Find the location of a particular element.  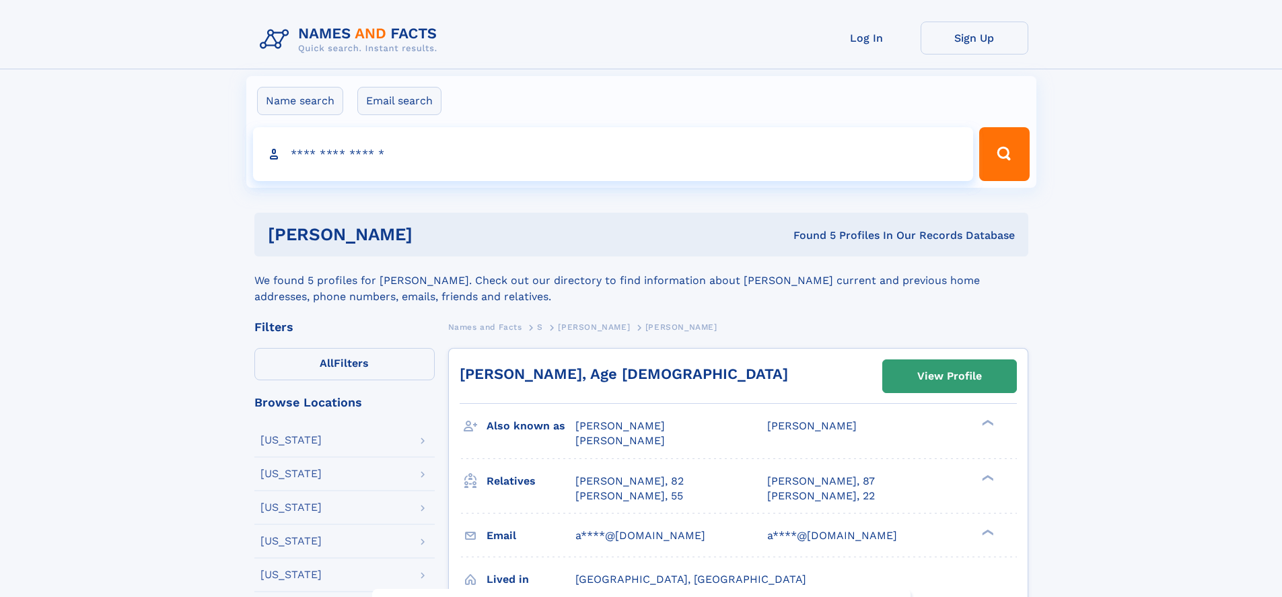

div: Browse Locations is located at coordinates (345, 403).